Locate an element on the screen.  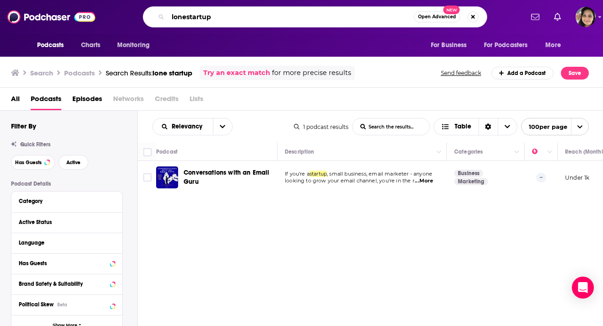
span: 100 per page is located at coordinates (544, 127).